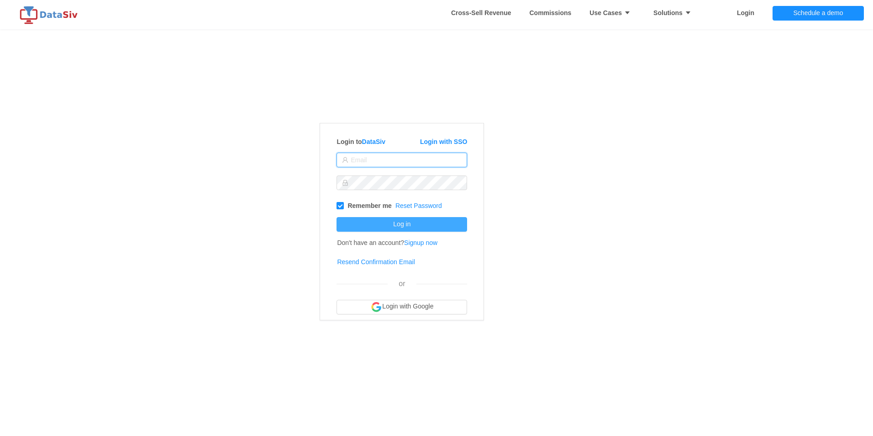  Describe the element at coordinates (361, 142) in the screenshot. I see `strong: Login to` at that location.